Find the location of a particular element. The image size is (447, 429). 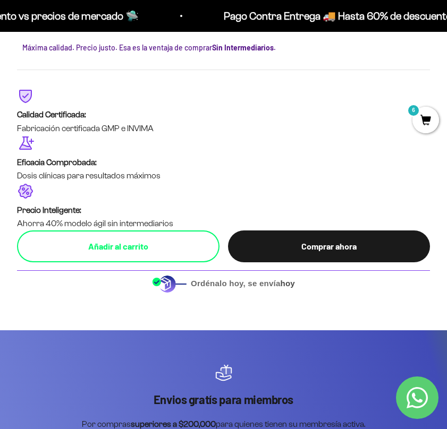

p: Dosis clínicas para resultados máximos is located at coordinates (223, 176).